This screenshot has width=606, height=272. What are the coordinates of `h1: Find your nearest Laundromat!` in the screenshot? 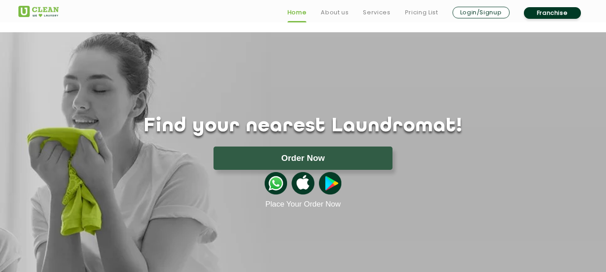 It's located at (303, 127).